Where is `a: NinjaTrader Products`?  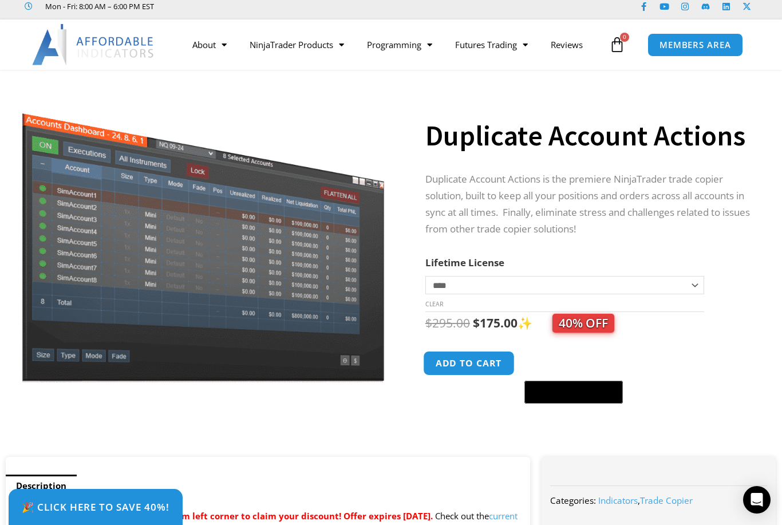
a: NinjaTrader Products is located at coordinates (297, 45).